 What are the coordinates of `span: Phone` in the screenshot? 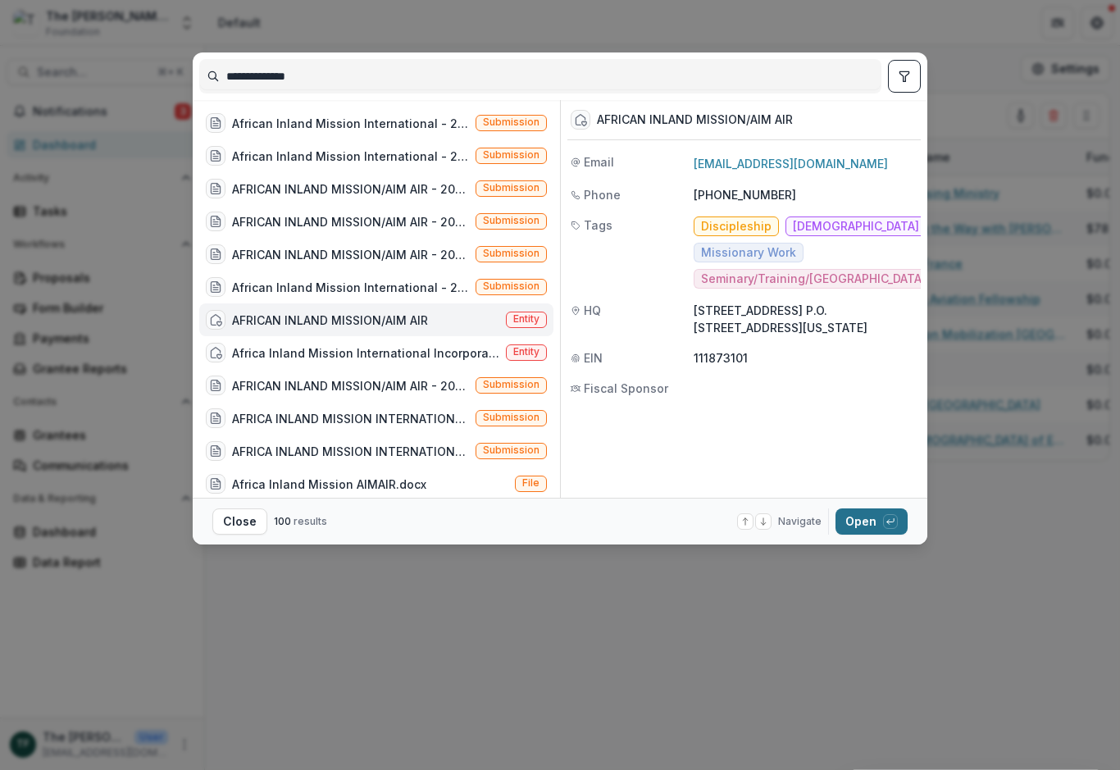 It's located at (602, 194).